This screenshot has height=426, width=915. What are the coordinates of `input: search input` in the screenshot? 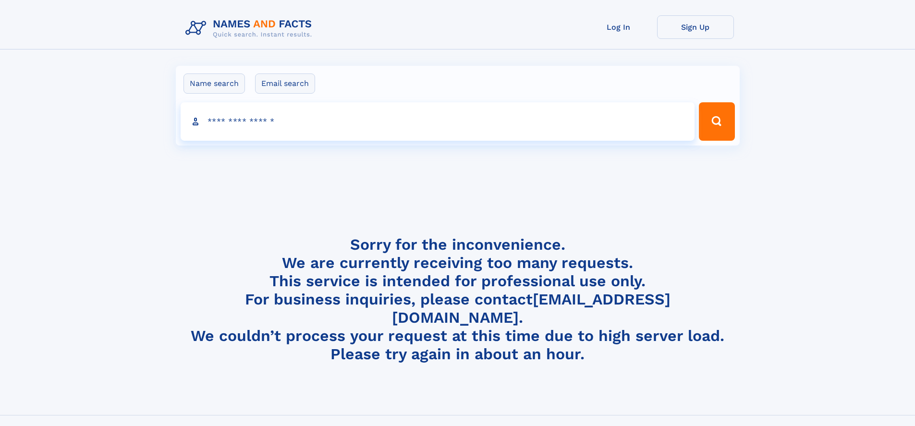 It's located at (437, 121).